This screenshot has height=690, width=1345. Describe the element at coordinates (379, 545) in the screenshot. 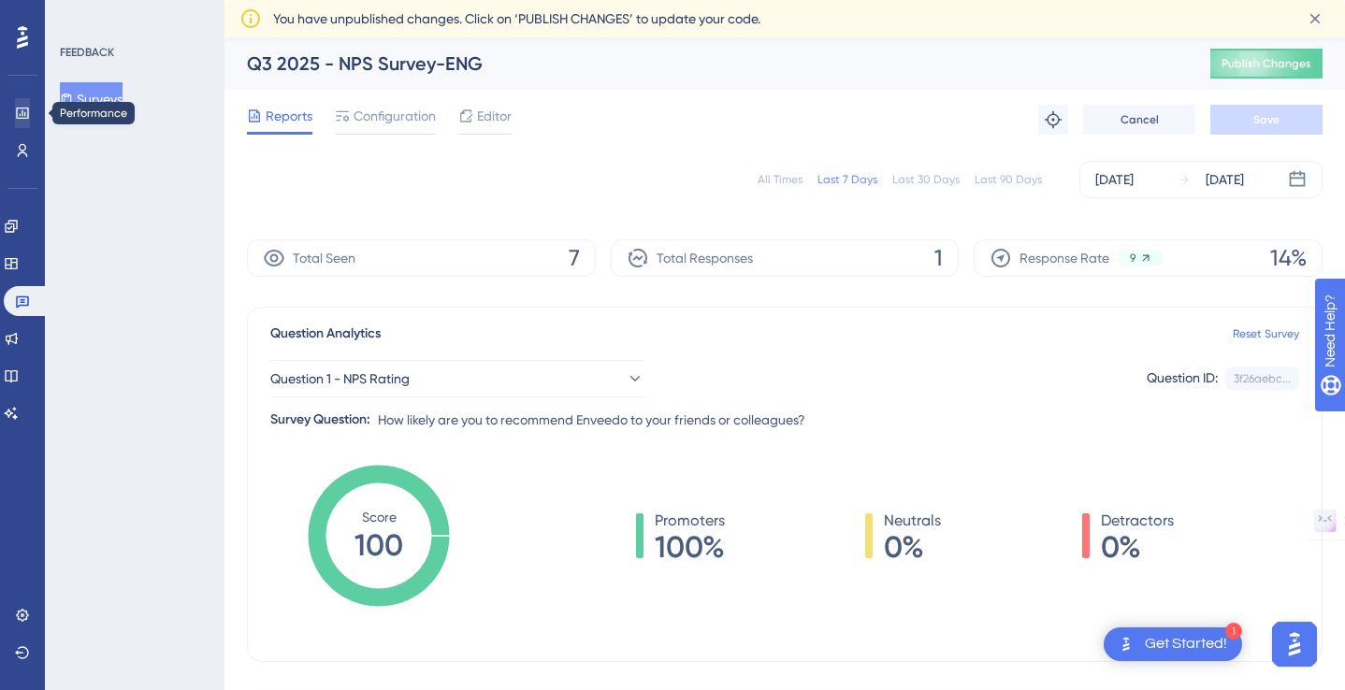

I see `tspan: 100` at that location.